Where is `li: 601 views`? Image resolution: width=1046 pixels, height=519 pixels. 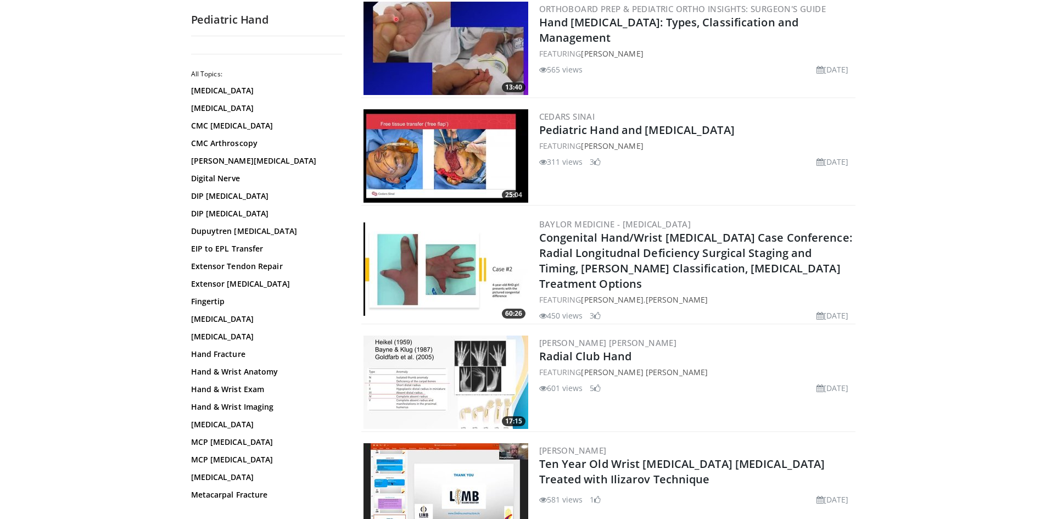 li: 601 views is located at coordinates (561, 388).